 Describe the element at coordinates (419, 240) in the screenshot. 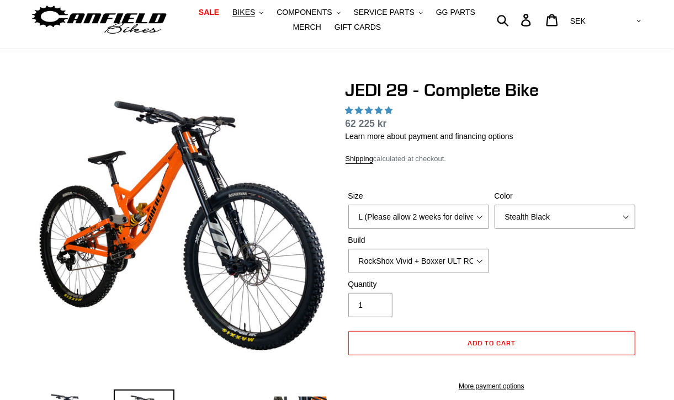

I see `label: Build` at that location.